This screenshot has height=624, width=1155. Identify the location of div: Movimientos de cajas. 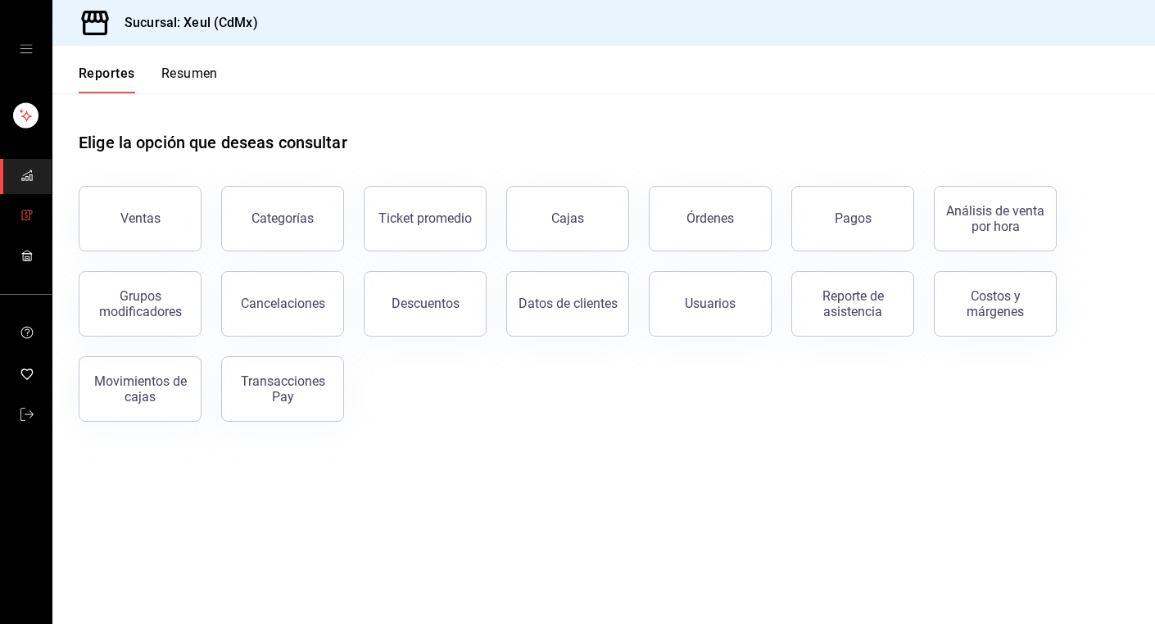
(140, 389).